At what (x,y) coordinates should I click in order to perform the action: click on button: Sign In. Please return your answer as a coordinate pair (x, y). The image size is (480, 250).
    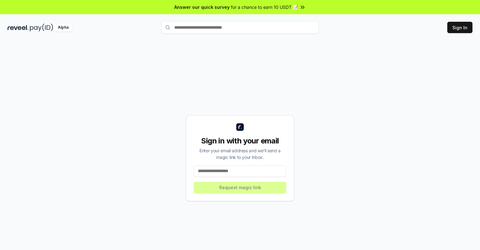
    Looking at the image, I should click on (460, 27).